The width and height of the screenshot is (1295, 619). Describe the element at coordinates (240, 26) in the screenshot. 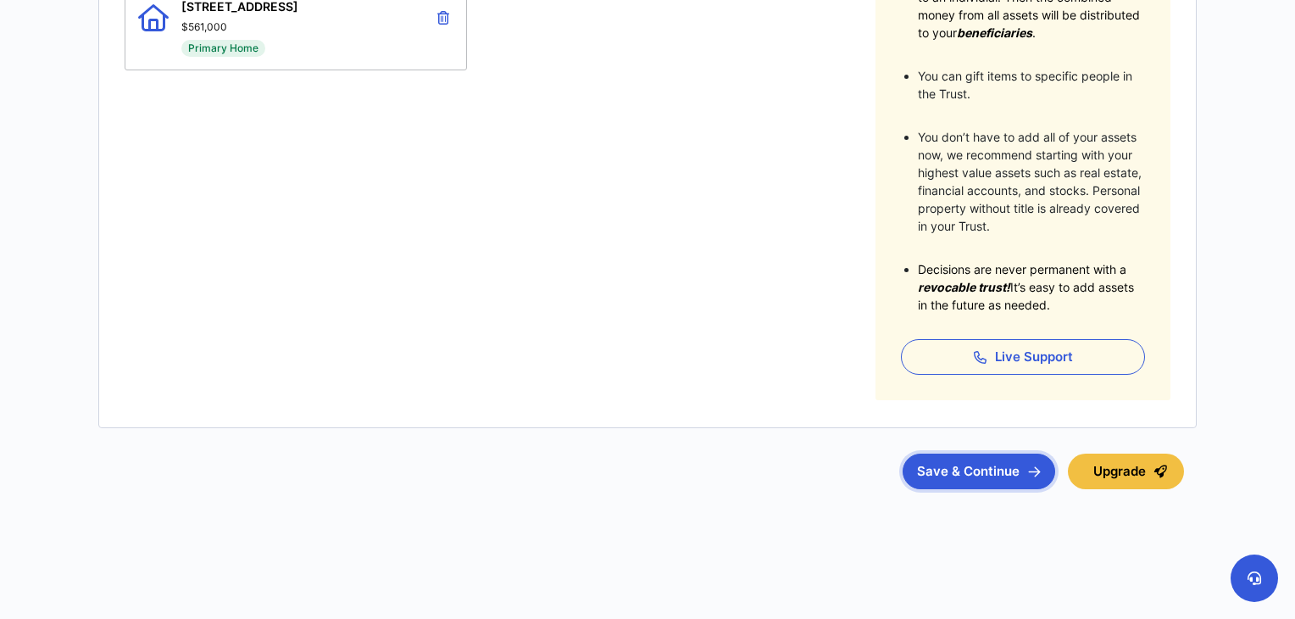

I see `span: $561,000` at that location.